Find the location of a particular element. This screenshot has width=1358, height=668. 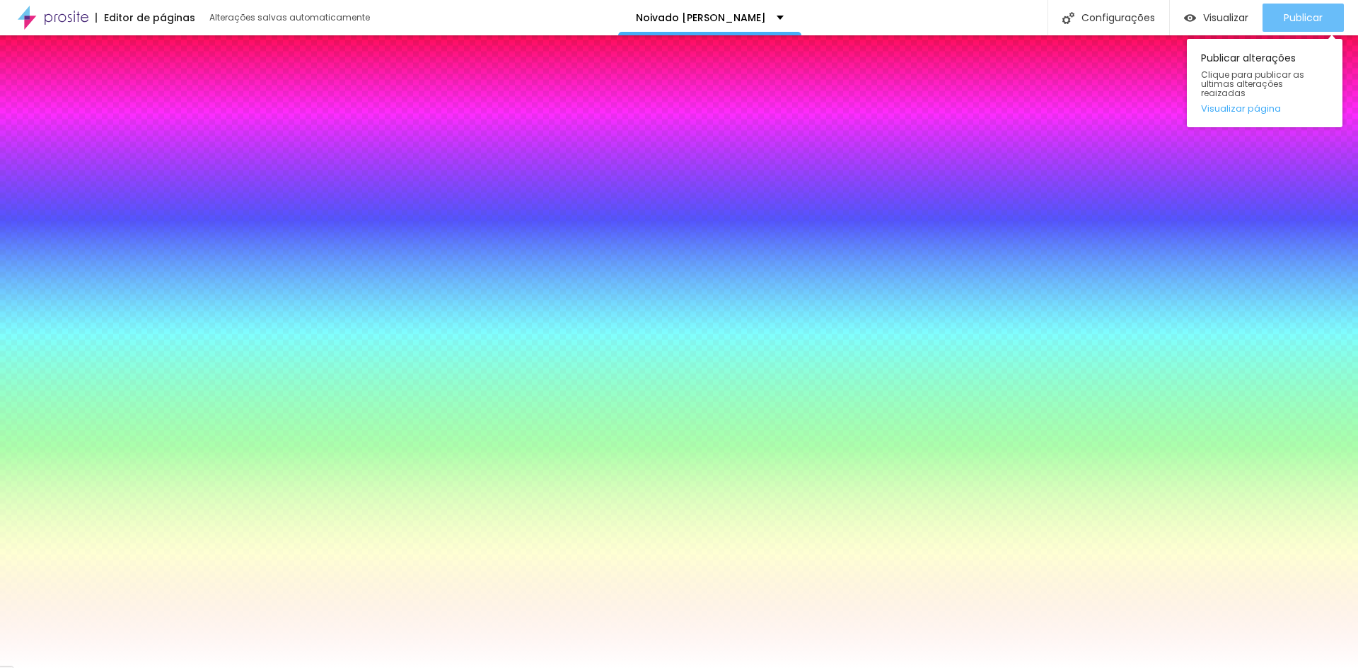

span: Visualizar is located at coordinates (1226, 18).